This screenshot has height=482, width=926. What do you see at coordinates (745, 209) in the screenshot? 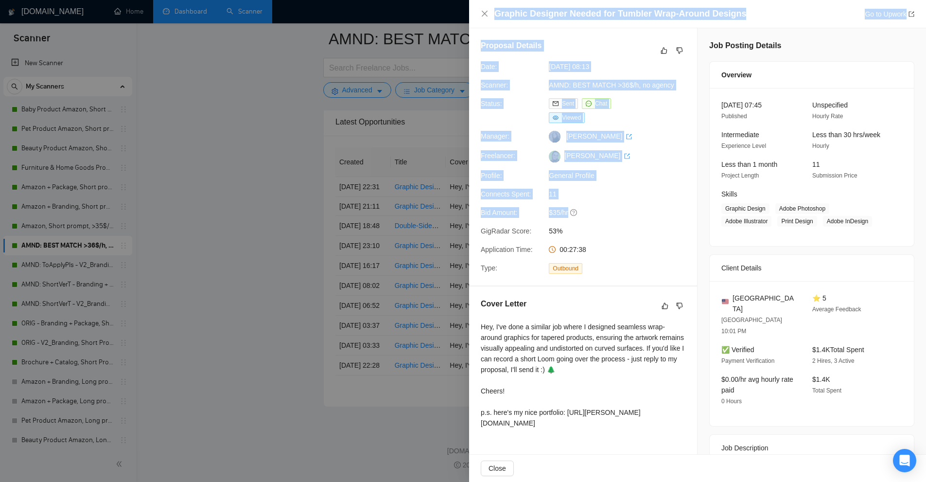
I see `span: Graphic Design` at bounding box center [745, 209].